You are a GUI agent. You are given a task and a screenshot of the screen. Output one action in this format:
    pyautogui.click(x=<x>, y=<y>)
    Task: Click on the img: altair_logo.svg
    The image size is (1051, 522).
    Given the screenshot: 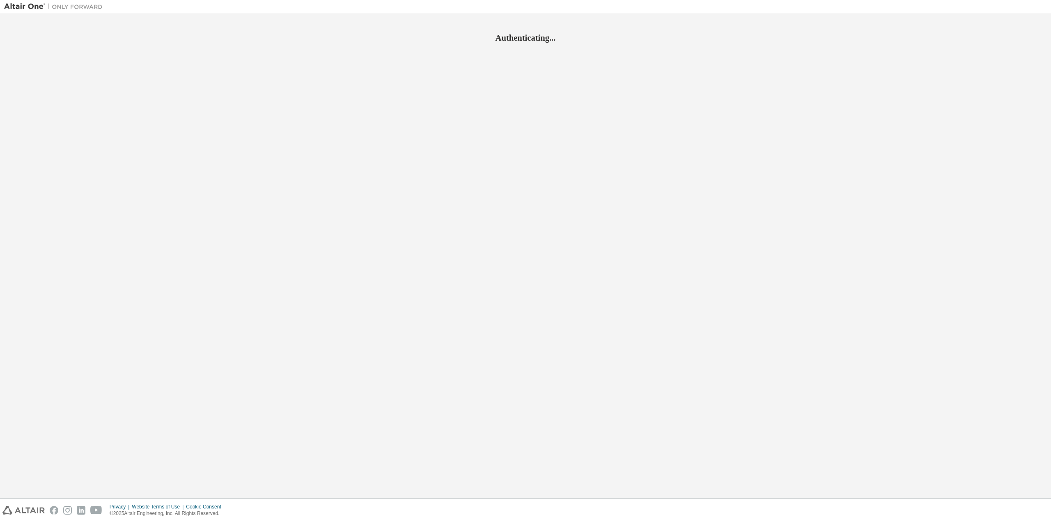 What is the action you would take?
    pyautogui.click(x=23, y=510)
    